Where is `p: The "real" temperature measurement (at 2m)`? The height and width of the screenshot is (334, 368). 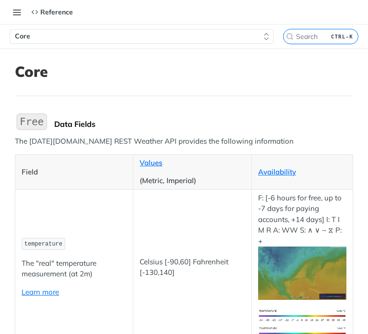
p: The "real" temperature measurement (at 2m) is located at coordinates (74, 268).